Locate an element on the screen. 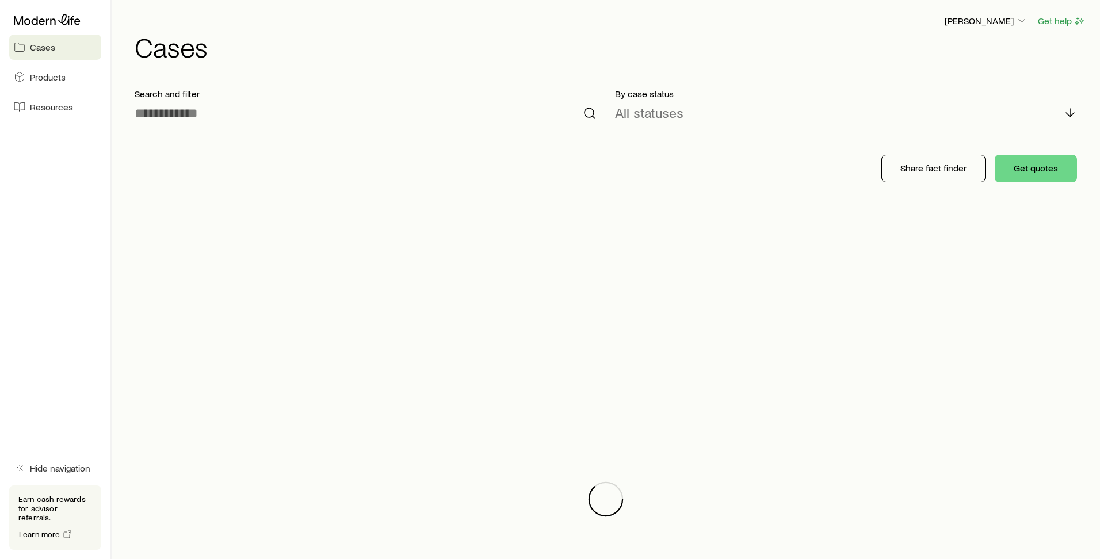 The image size is (1100, 559). p: By case status is located at coordinates (846, 94).